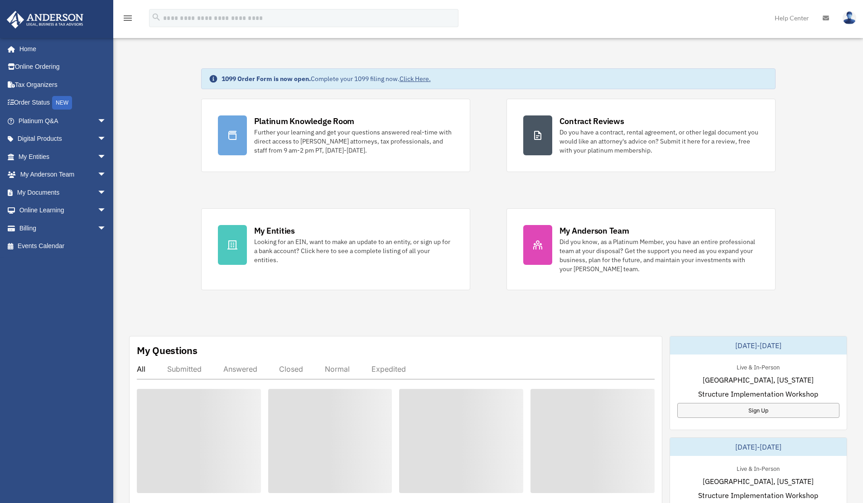 The image size is (863, 503). What do you see at coordinates (61, 49) in the screenshot?
I see `a: Home` at bounding box center [61, 49].